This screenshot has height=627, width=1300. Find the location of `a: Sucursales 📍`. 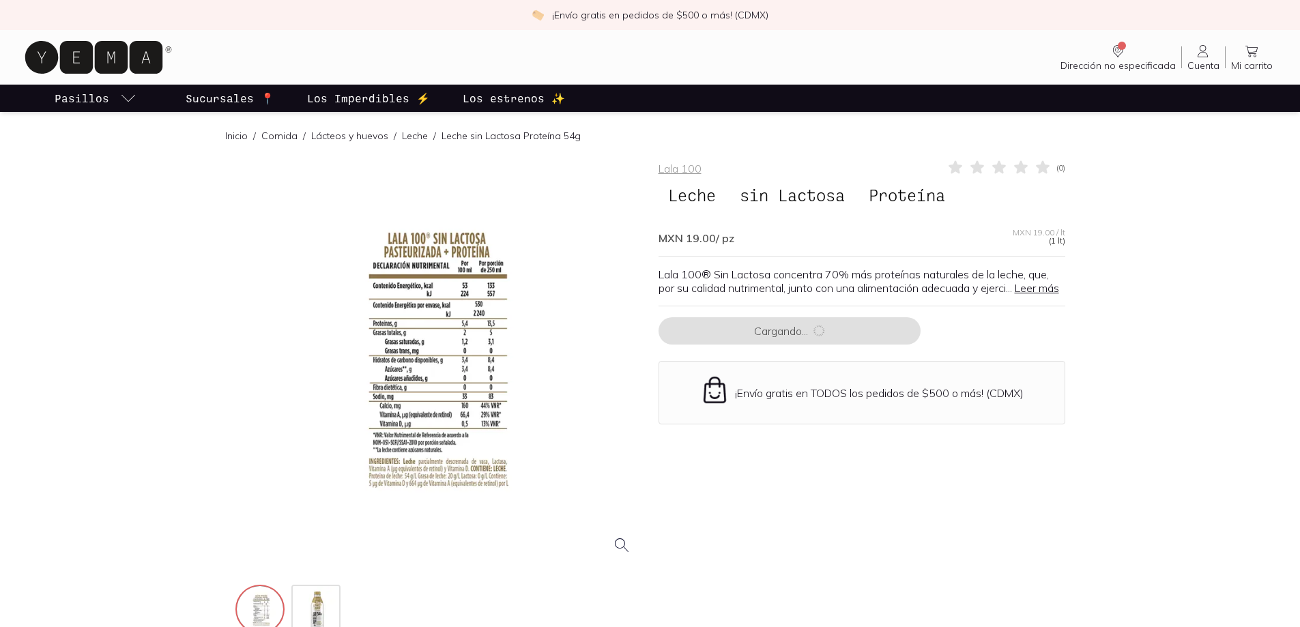

a: Sucursales 📍 is located at coordinates (230, 98).